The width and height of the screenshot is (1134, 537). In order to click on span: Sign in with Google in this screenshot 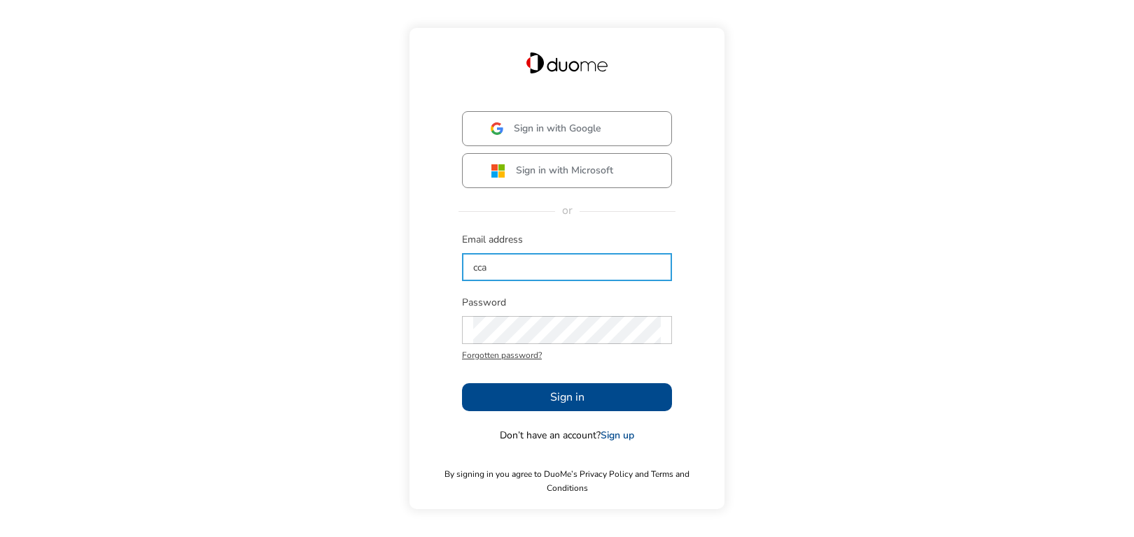, I will do `click(557, 129)`.